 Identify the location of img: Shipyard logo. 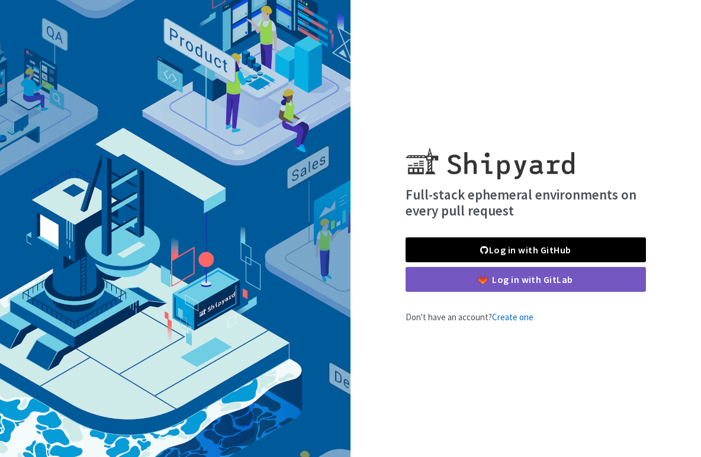
(490, 156).